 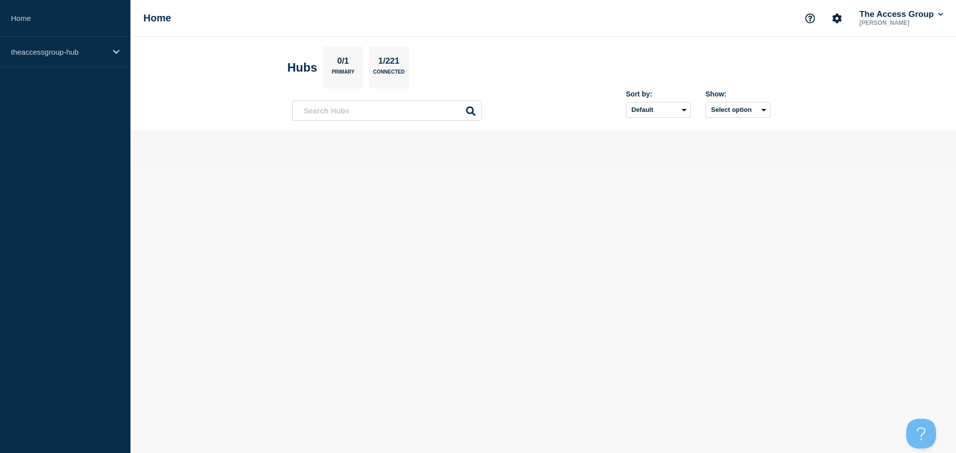 I want to click on button: Select option, so click(x=738, y=110).